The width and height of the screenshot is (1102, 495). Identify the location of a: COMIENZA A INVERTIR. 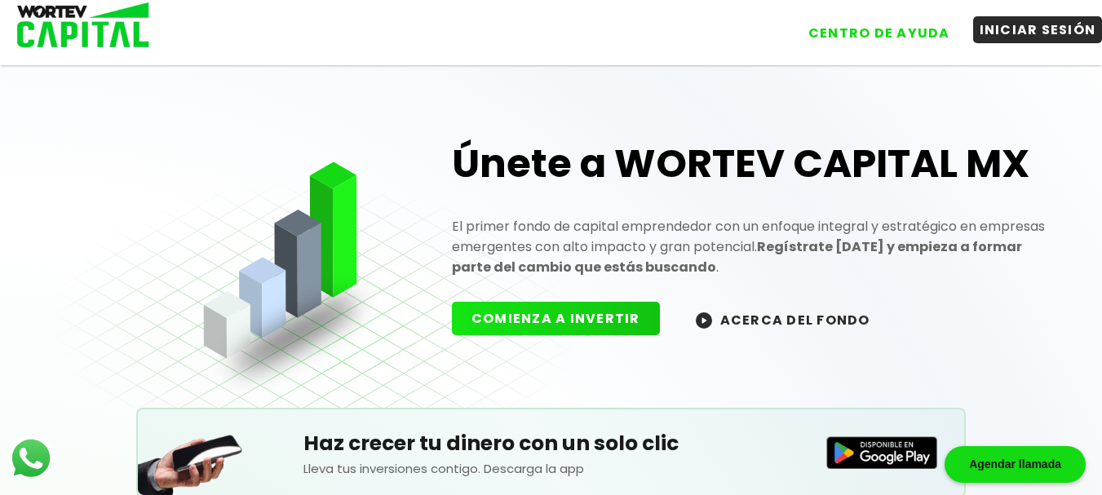
(564, 318).